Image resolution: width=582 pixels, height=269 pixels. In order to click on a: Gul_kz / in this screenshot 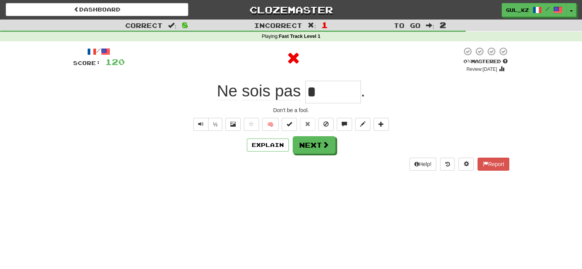, I will do `click(534, 10)`.